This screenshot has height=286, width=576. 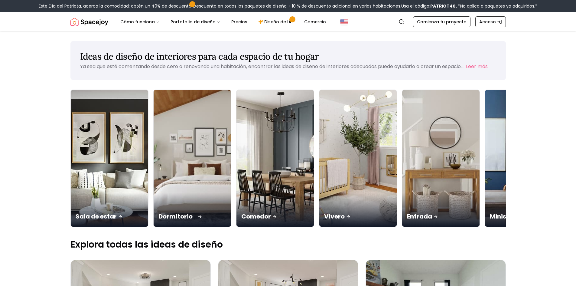 What do you see at coordinates (315, 22) in the screenshot?
I see `font: Comercio` at bounding box center [315, 22].